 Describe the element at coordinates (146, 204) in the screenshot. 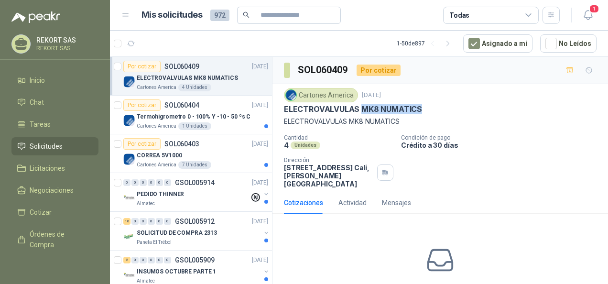

I see `p: Almatec` at that location.